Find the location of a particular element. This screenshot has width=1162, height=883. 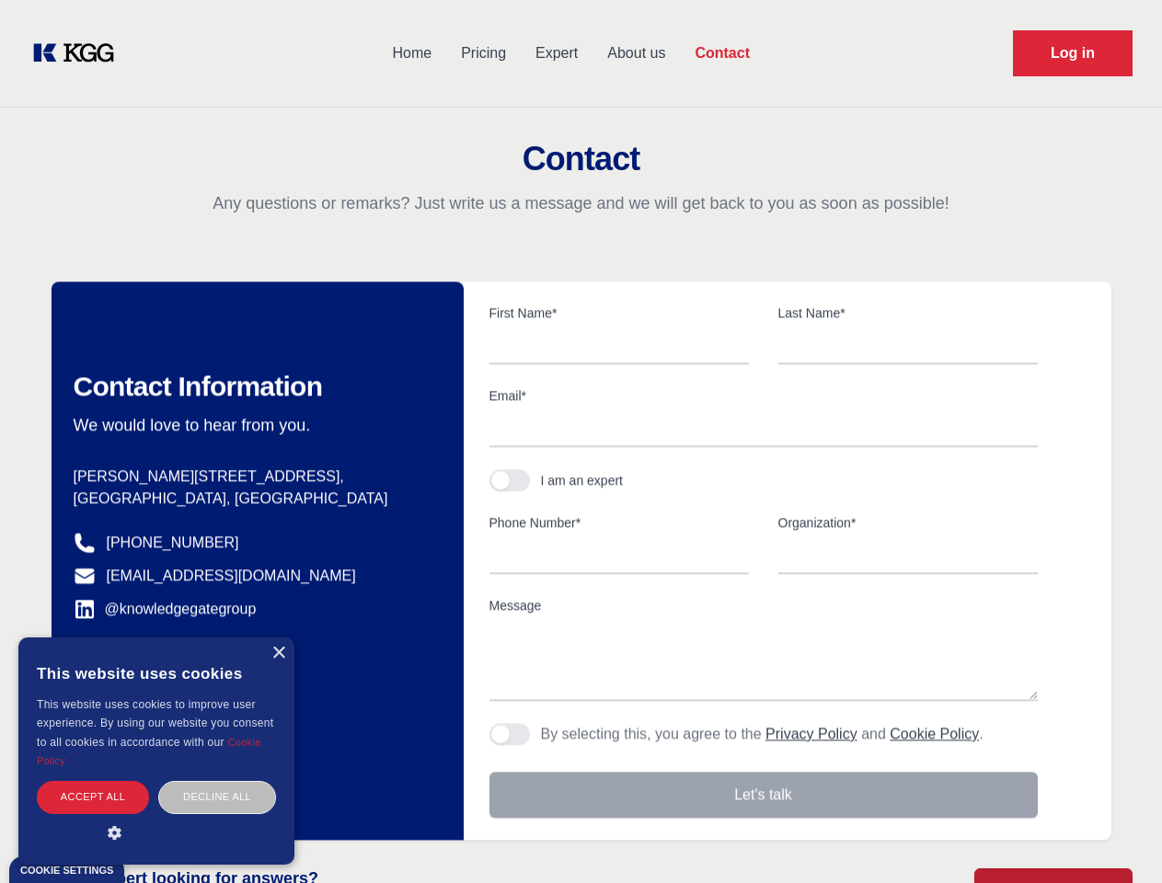

label: Last Name* is located at coordinates (908, 313).